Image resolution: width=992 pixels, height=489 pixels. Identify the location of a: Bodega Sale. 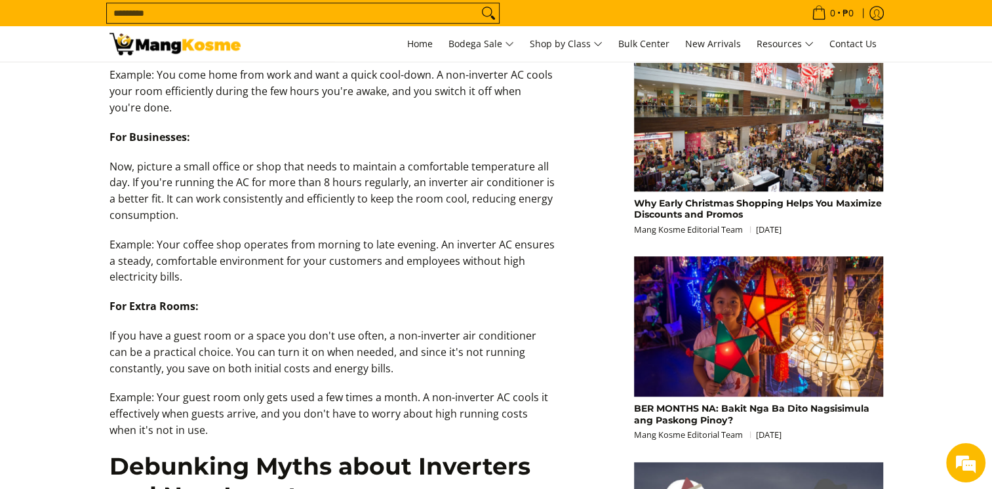
(481, 44).